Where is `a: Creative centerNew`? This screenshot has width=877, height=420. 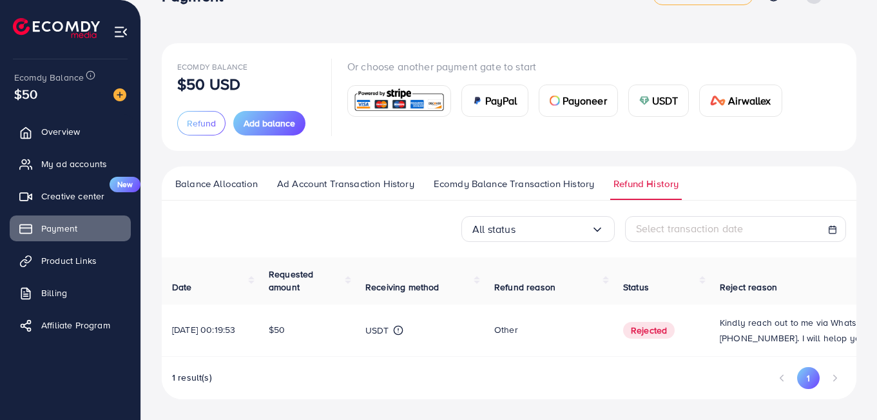
a: Creative centerNew is located at coordinates (70, 196).